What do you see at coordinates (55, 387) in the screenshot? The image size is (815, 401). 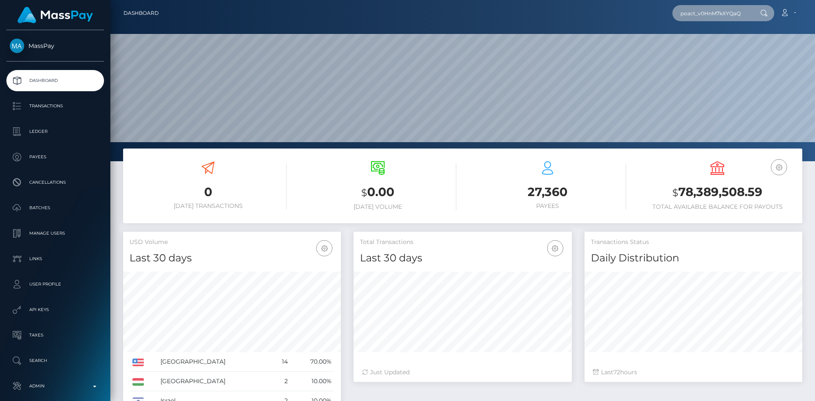 I see `a: Admin` at bounding box center [55, 387].